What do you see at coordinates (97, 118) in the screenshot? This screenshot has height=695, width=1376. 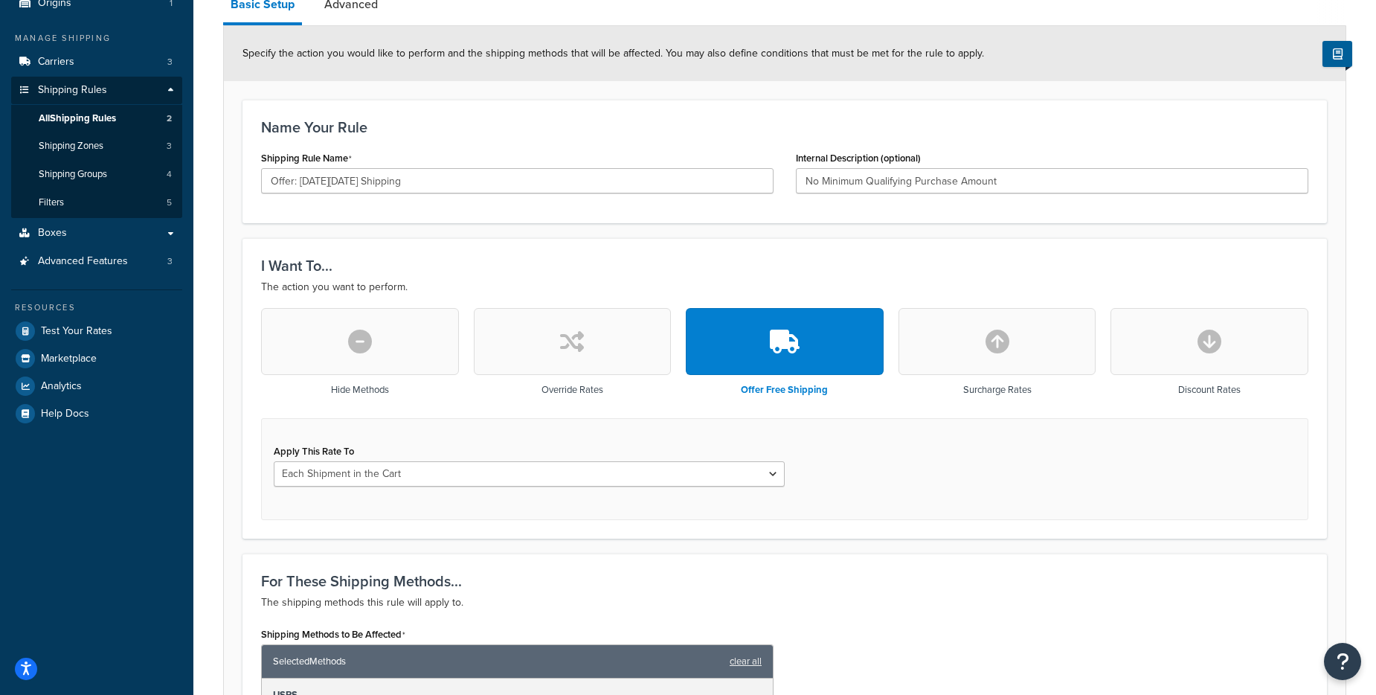 I see `a: AllShipping Rules2` at bounding box center [97, 118].